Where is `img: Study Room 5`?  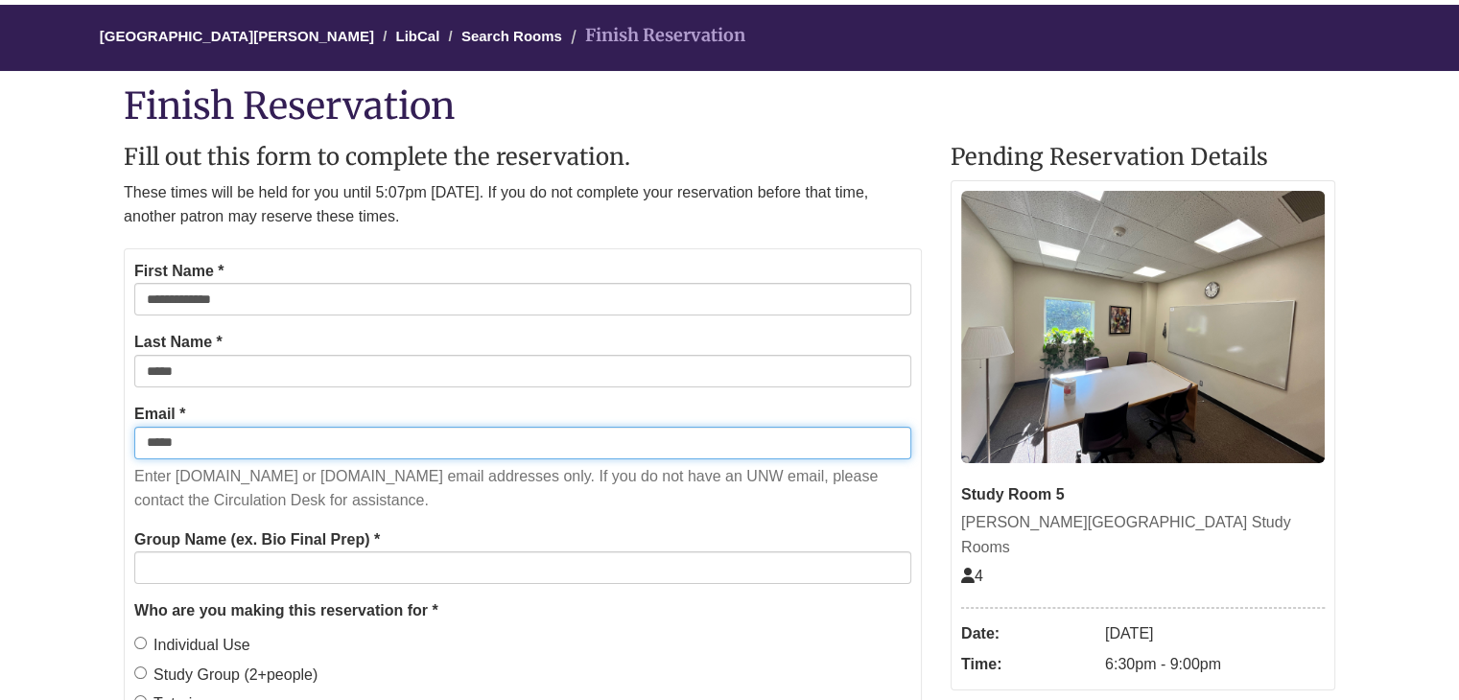
img: Study Room 5 is located at coordinates (1142, 327).